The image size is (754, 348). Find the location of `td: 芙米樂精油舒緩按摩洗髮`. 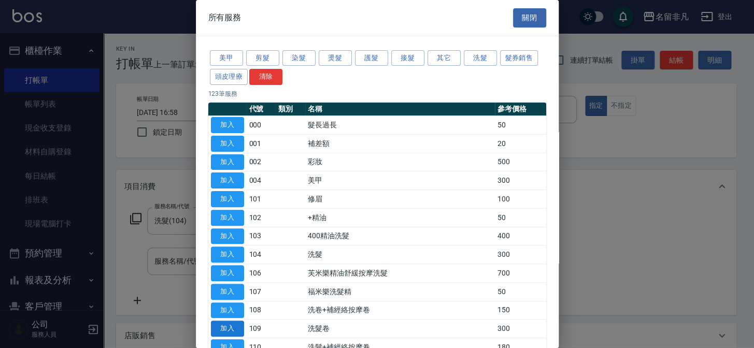

td: 芙米樂精油舒緩按摩洗髮 is located at coordinates (399, 273).